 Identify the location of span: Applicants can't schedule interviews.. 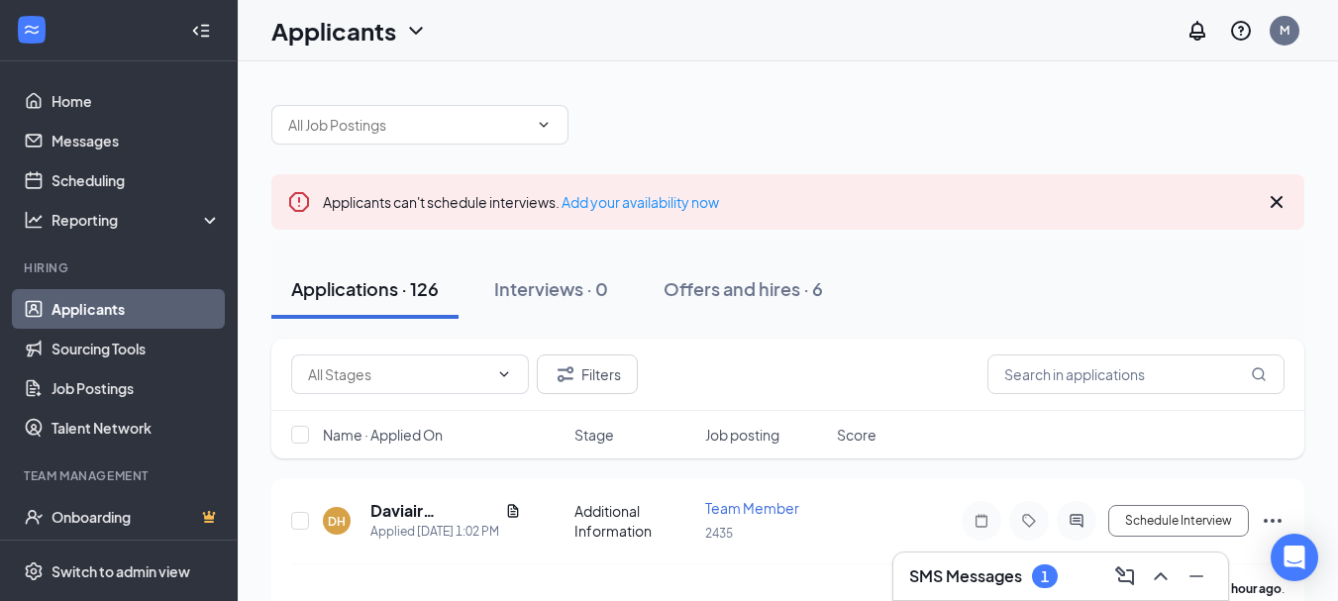
(521, 202).